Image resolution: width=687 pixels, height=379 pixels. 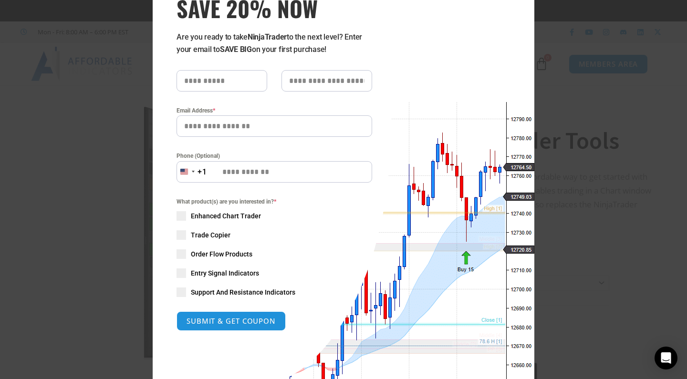 I want to click on p: Are you ready to take to the next level? Enter your email to on your first purchase!, so click(x=274, y=43).